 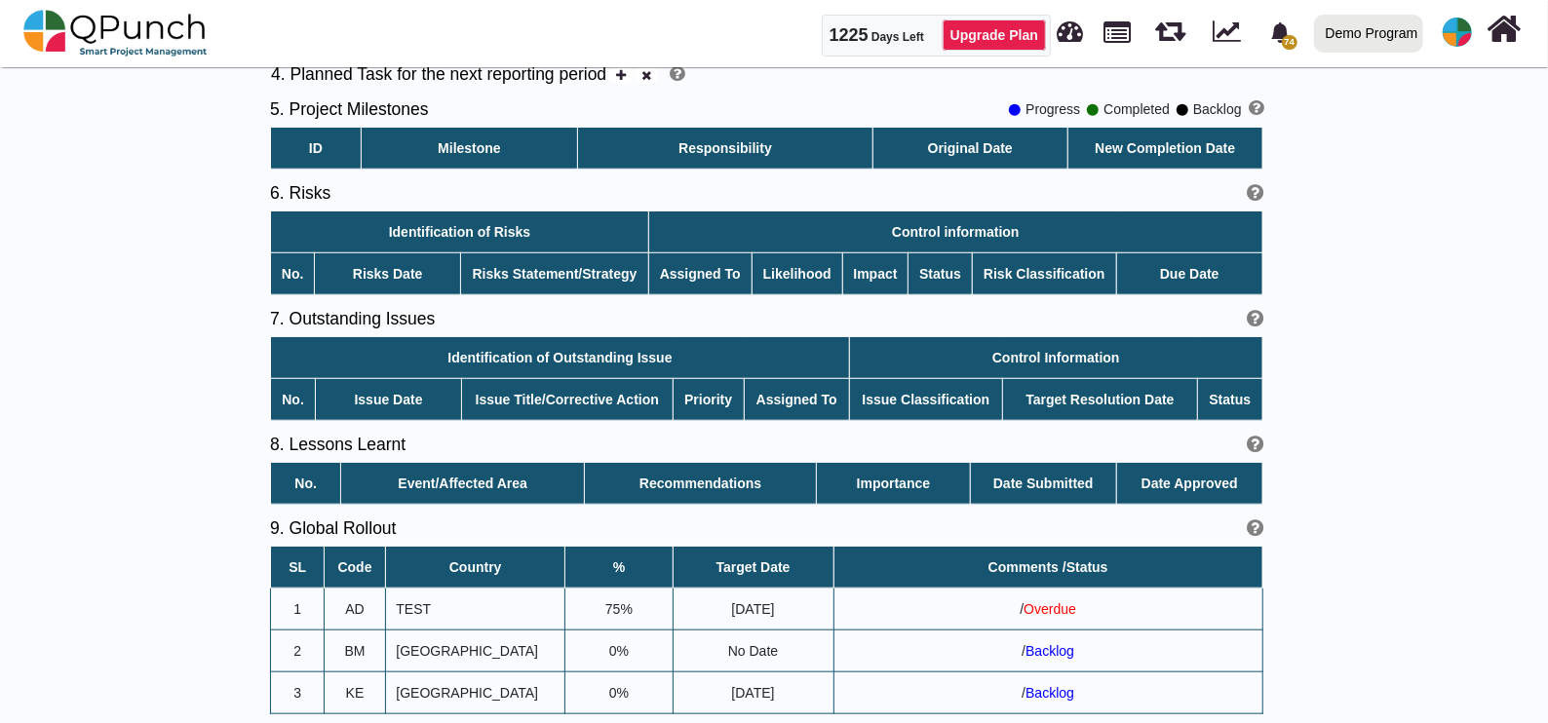 What do you see at coordinates (994, 35) in the screenshot?
I see `a: Upgrade Plan` at bounding box center [994, 35].